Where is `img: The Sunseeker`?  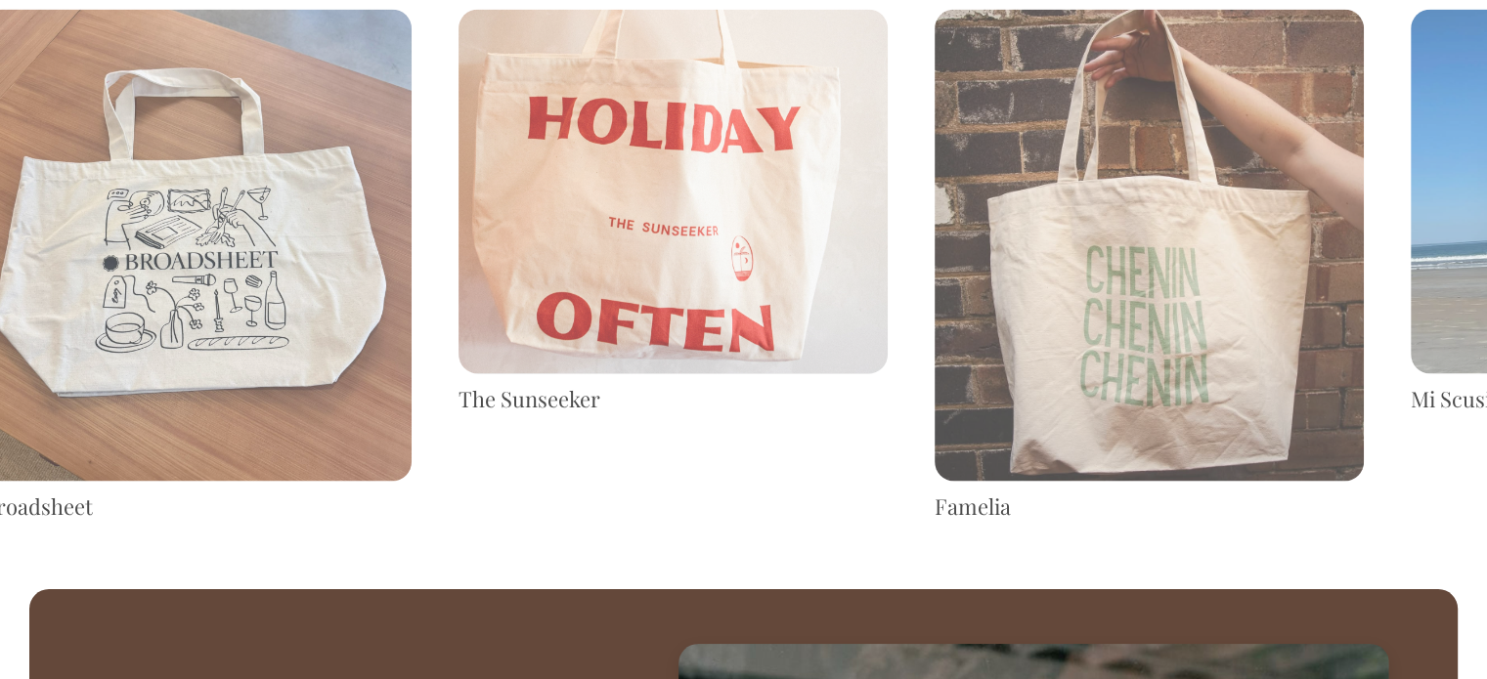
img: The Sunseeker is located at coordinates (673, 191).